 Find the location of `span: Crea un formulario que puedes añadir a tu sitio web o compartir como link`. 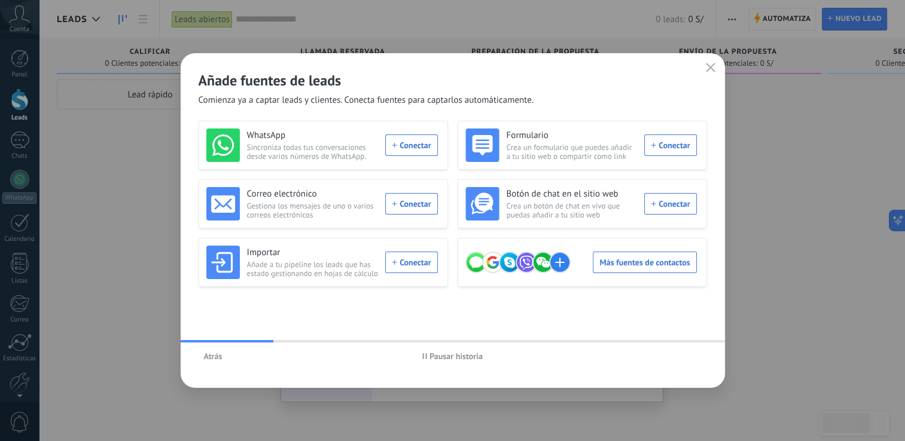

span: Crea un formulario que puedes añadir a tu sitio web o compartir como link is located at coordinates (572, 152).